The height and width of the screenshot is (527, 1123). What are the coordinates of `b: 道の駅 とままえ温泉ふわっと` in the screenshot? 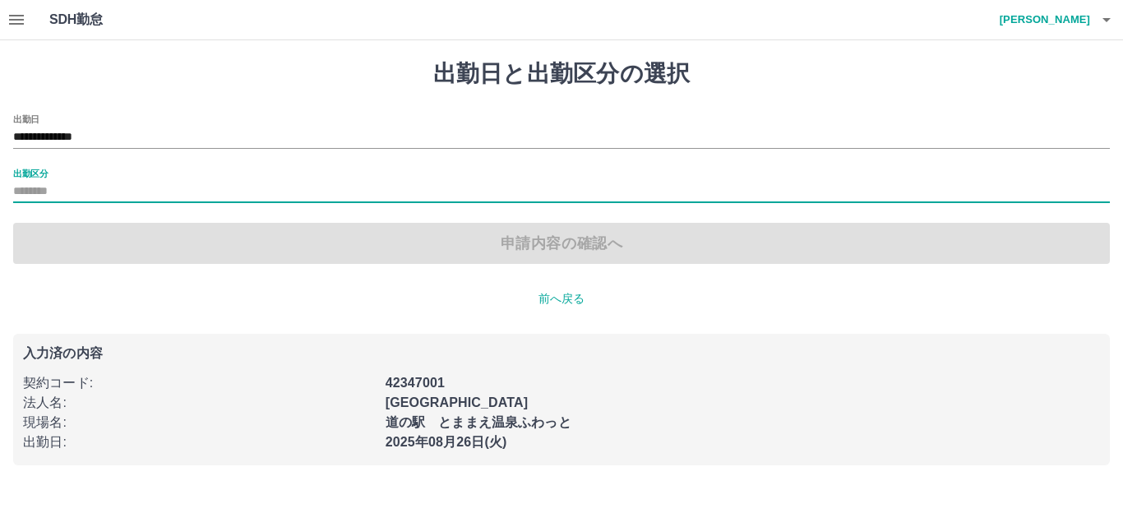 It's located at (479, 422).